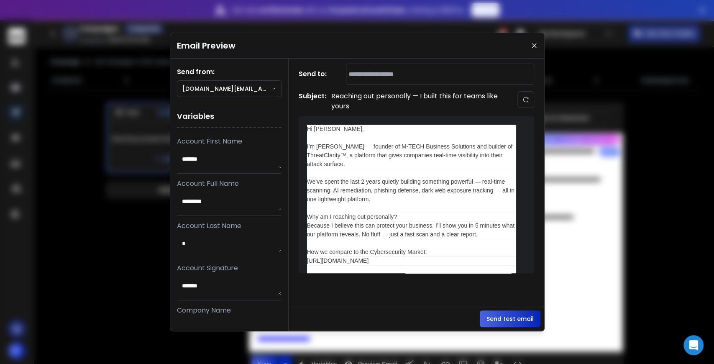  I want to click on div: How we compare to the Cybersecurity Market:, so click(411, 252).